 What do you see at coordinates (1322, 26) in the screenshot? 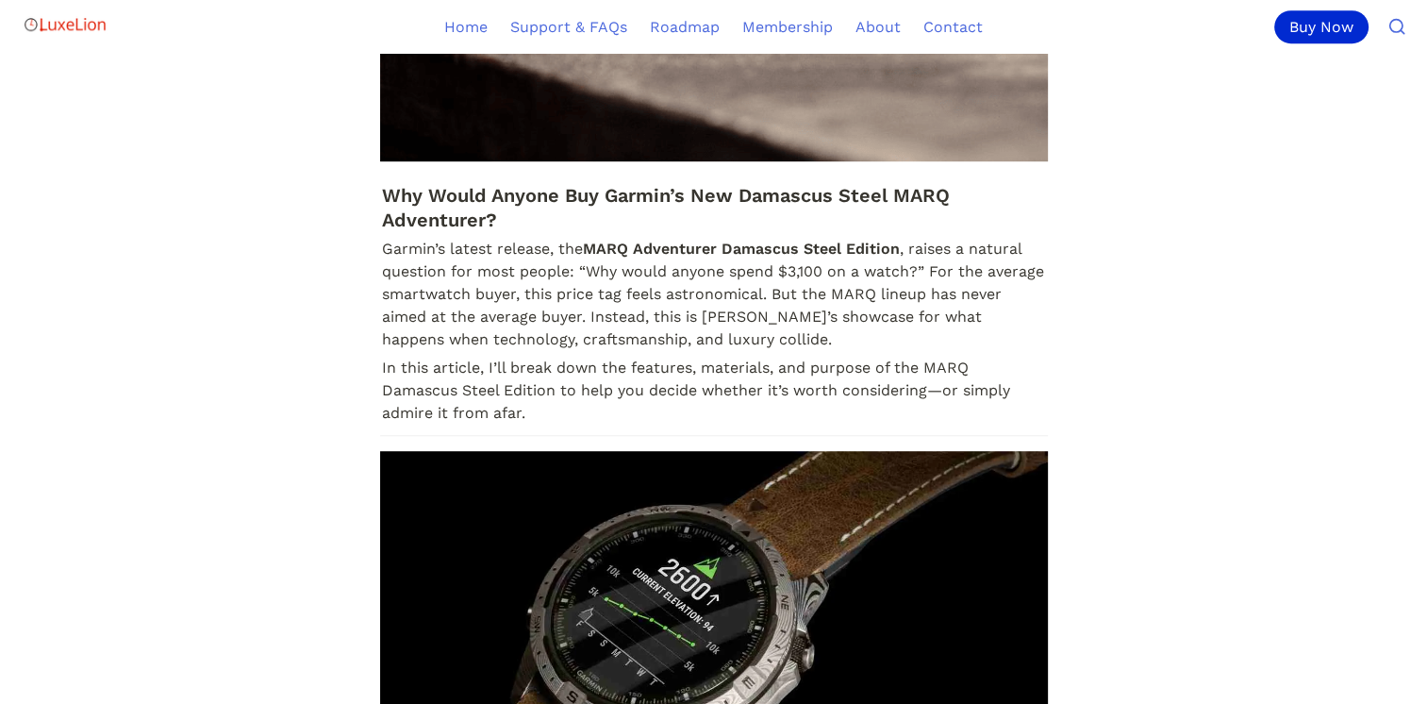
I see `div: Buy Now` at bounding box center [1322, 26].